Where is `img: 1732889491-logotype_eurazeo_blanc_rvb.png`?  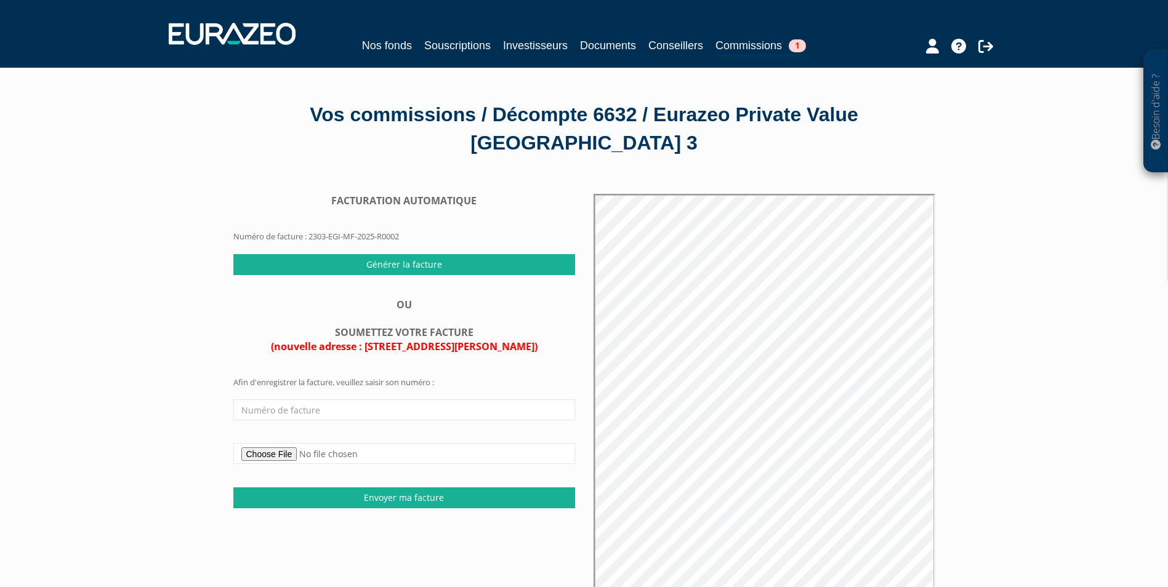
img: 1732889491-logotype_eurazeo_blanc_rvb.png is located at coordinates (232, 34).